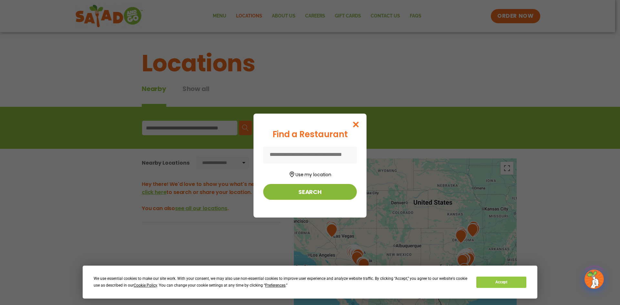 This screenshot has width=620, height=305. Describe the element at coordinates (310, 282) in the screenshot. I see `div: Cookie Consent Prompt` at that location.